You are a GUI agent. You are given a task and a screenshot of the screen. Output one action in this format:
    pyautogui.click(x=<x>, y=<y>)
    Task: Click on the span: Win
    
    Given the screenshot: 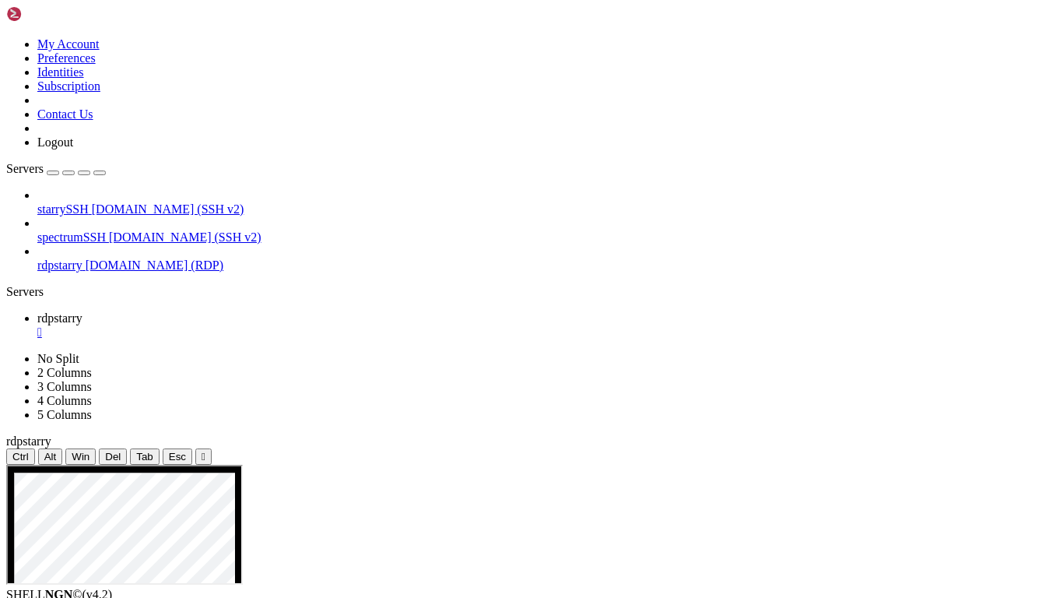 What is the action you would take?
    pyautogui.click(x=80, y=456)
    